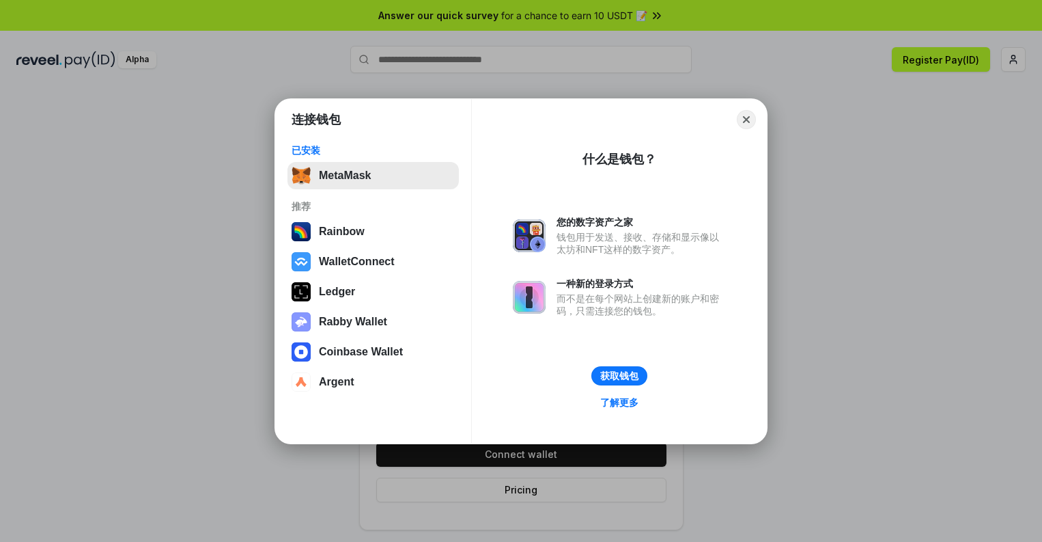 This screenshot has height=542, width=1042. I want to click on img: svg+xml,%3Csvg%20width%3D%22120%22%20height%3D%22120%22%20viewBox%3D%220%200%20120%20120%22%20fil..., so click(301, 231).